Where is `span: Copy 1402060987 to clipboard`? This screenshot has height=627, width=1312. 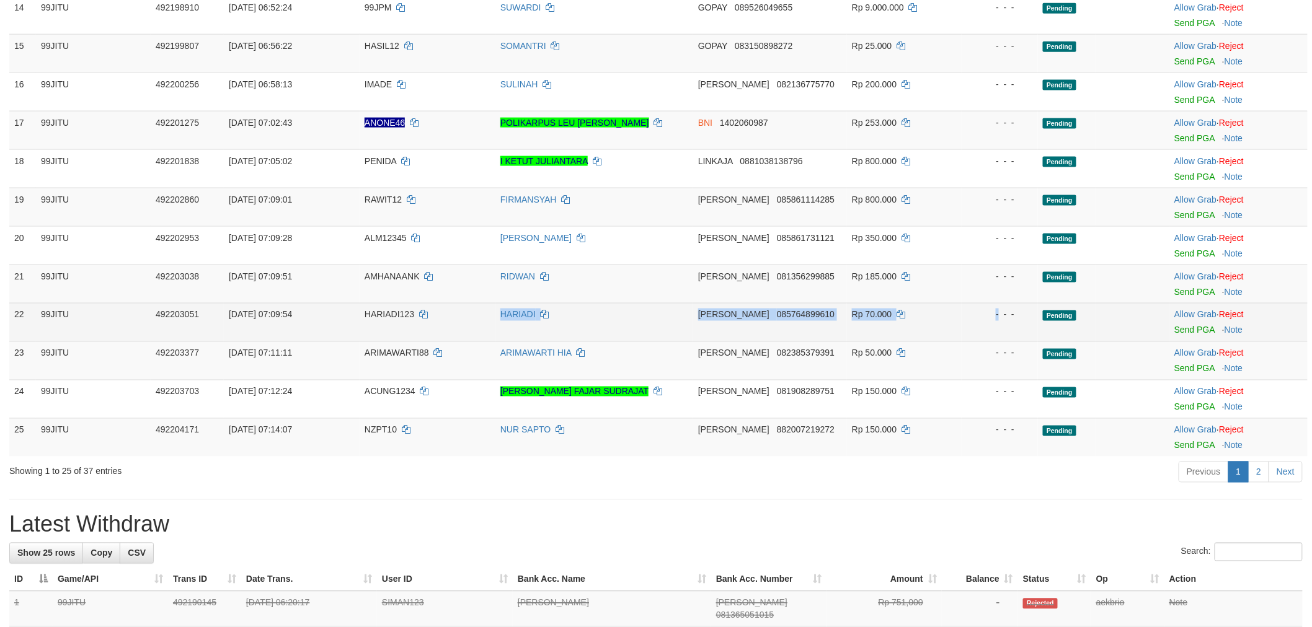
span: Copy 1402060987 to clipboard is located at coordinates (744, 123).